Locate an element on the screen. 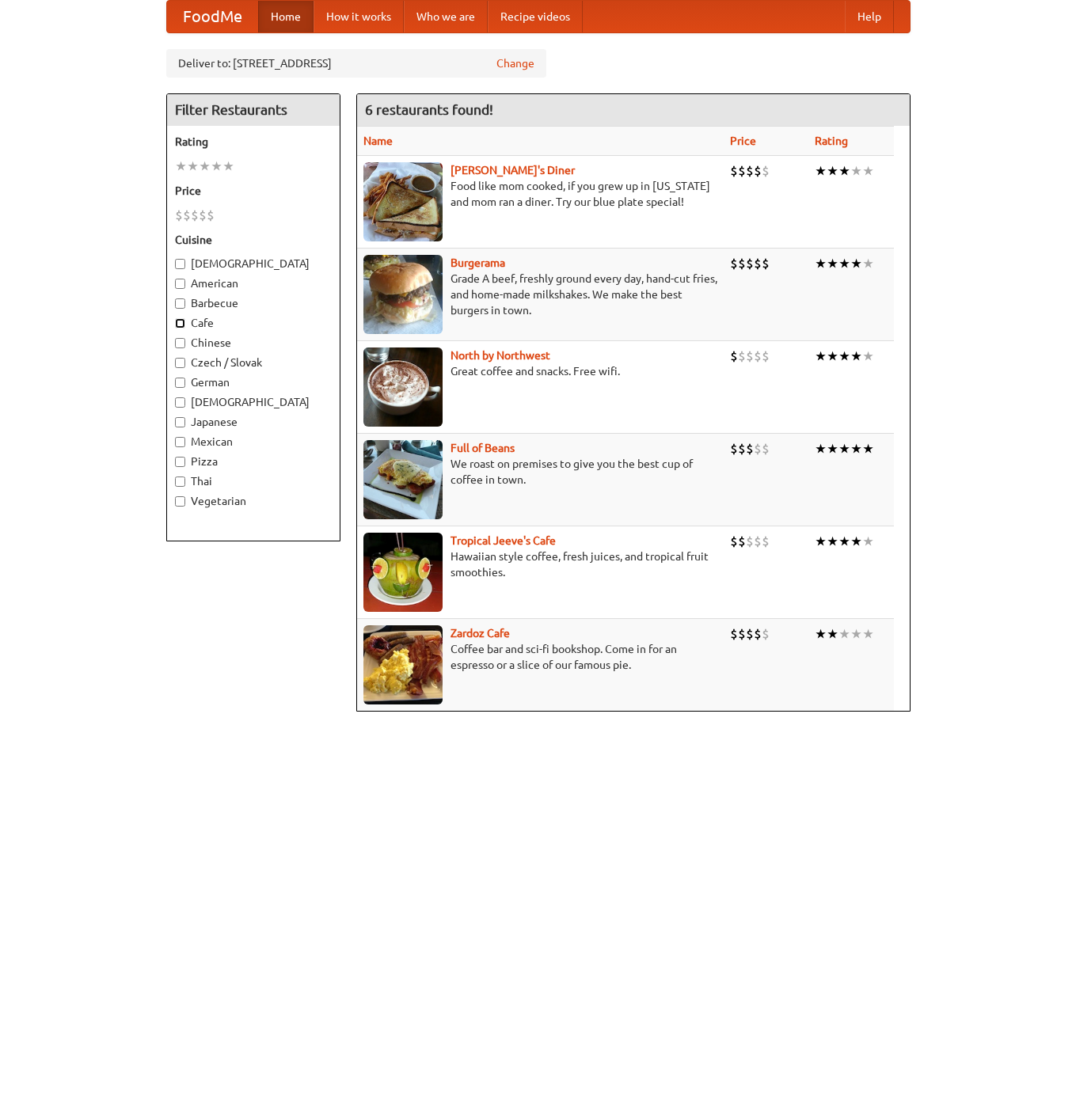  a: Home is located at coordinates (285, 17).